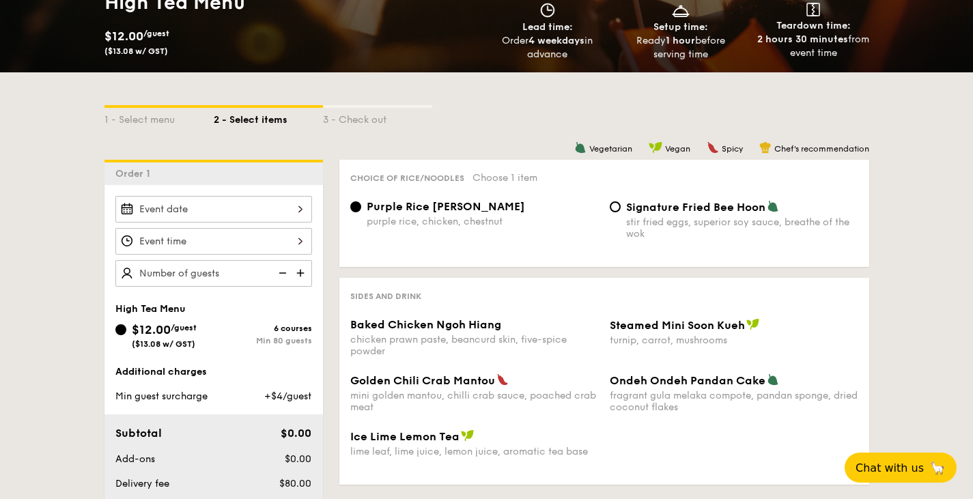 The height and width of the screenshot is (499, 973). What do you see at coordinates (688, 380) in the screenshot?
I see `span: Ondeh Ondeh Pandan Cake` at bounding box center [688, 380].